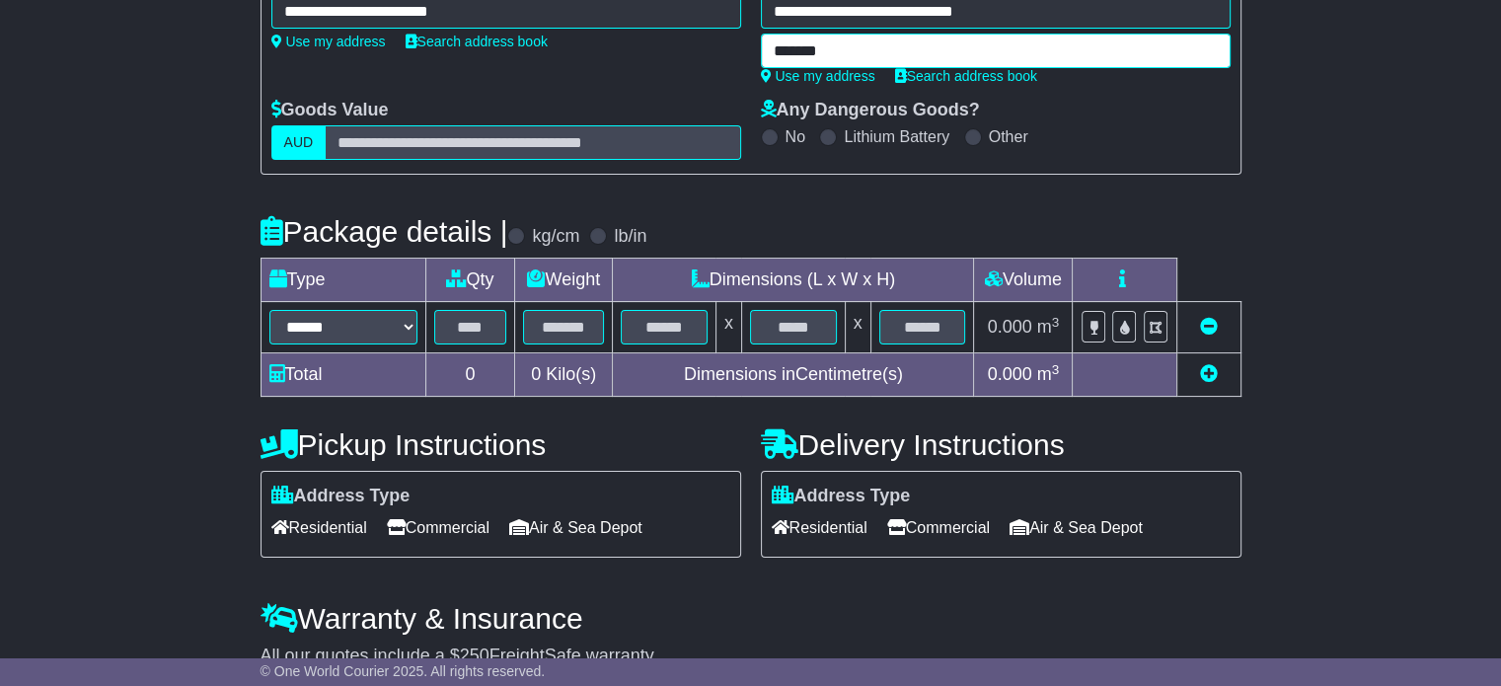 The image size is (1501, 686). I want to click on td: Volume, so click(1023, 280).